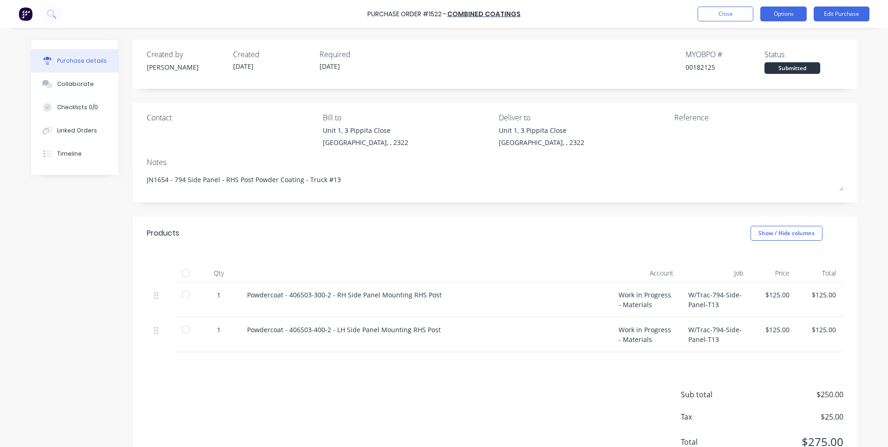  Describe the element at coordinates (495, 162) in the screenshot. I see `div: Notes` at that location.